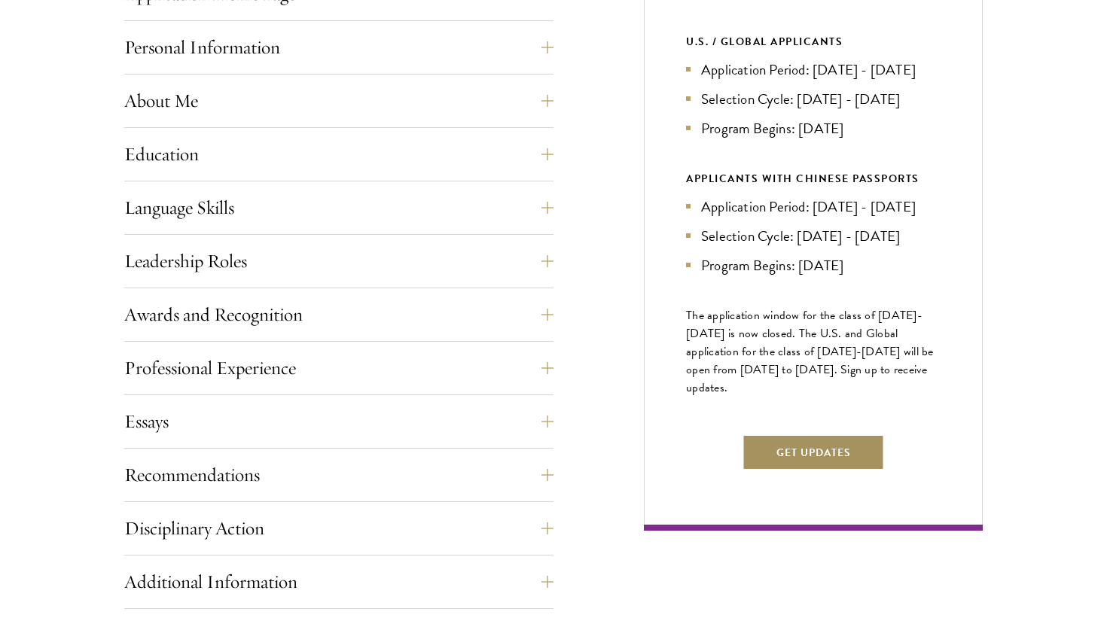  Describe the element at coordinates (339, 47) in the screenshot. I see `button: Personal Information` at that location.